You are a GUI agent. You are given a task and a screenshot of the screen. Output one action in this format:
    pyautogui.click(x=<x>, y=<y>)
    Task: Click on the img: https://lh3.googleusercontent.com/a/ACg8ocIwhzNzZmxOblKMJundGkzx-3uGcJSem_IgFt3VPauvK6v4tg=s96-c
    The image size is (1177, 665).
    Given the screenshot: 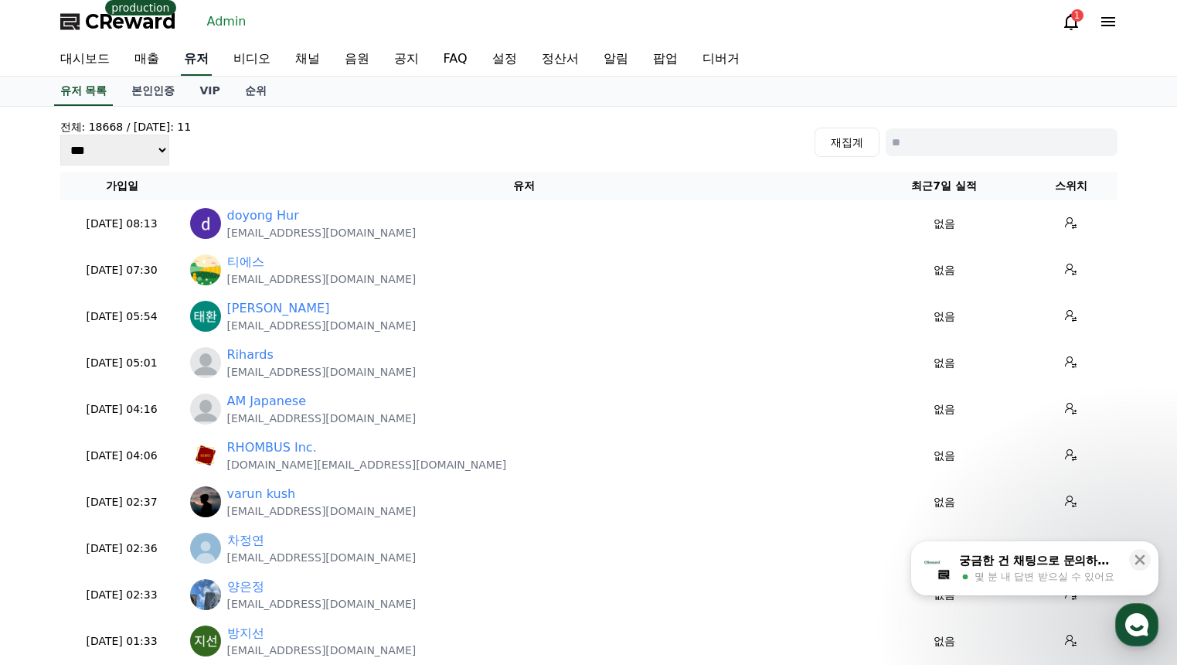 What is the action you would take?
    pyautogui.click(x=206, y=223)
    